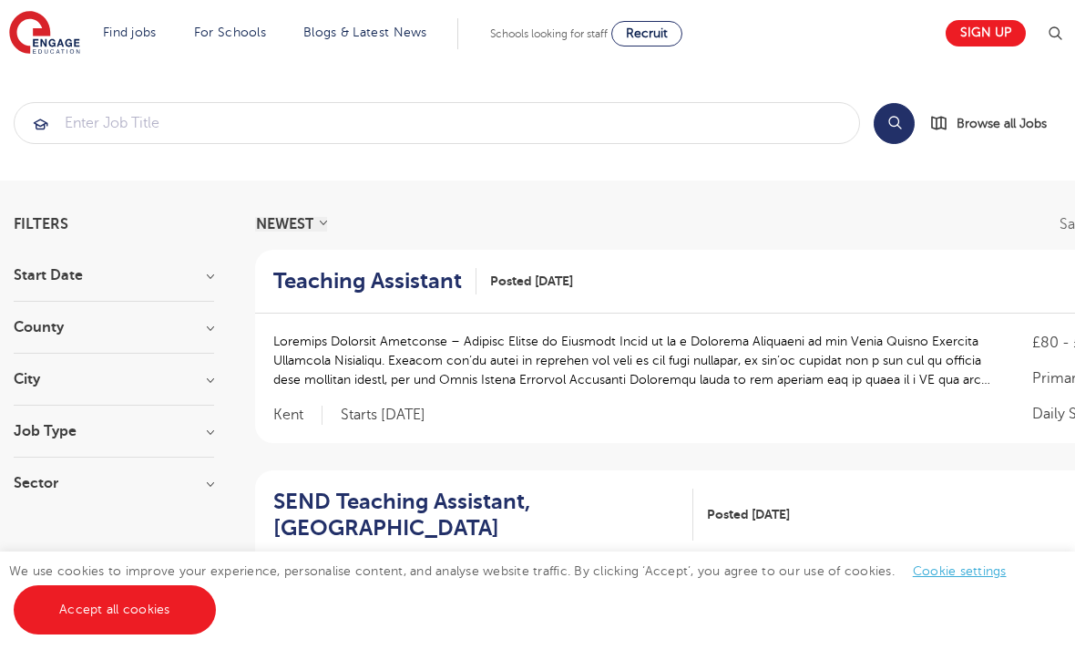  Describe the element at coordinates (894, 123) in the screenshot. I see `button: Search` at that location.